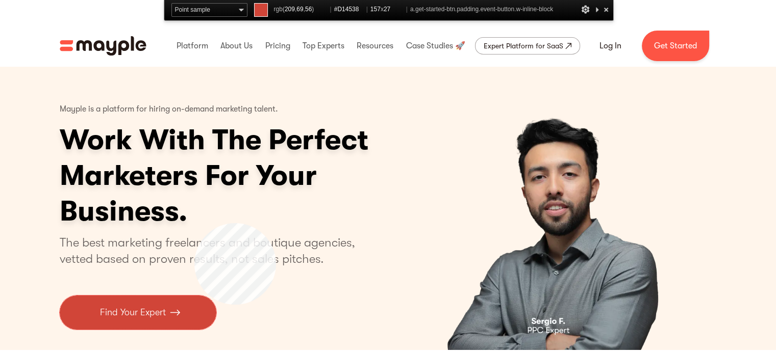 The width and height of the screenshot is (776, 354). What do you see at coordinates (557, 208) in the screenshot?
I see `div: 1 of 4` at bounding box center [557, 208].